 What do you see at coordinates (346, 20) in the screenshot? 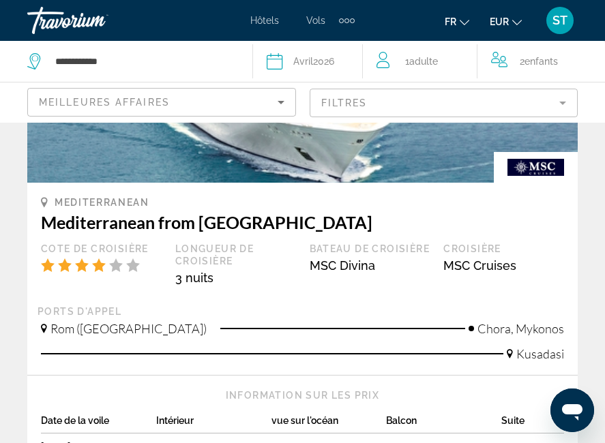
I see `button: Extra navigation items` at bounding box center [346, 20].